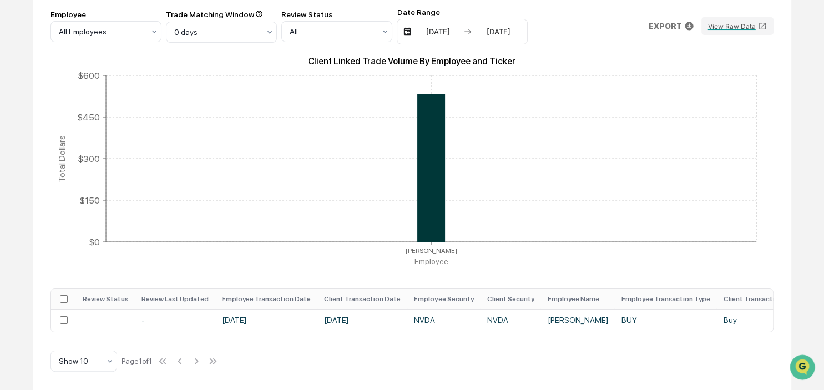  I want to click on text: Client Linked Trade Volume By Employee and Ticker, so click(412, 61).